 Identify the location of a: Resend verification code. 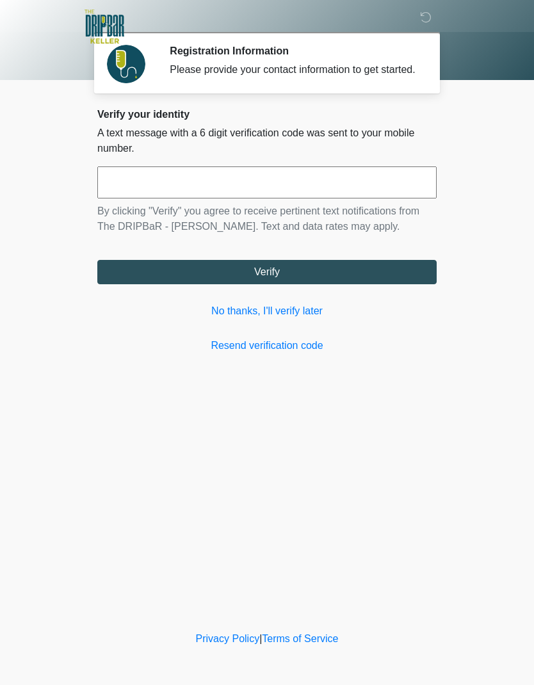
(267, 346).